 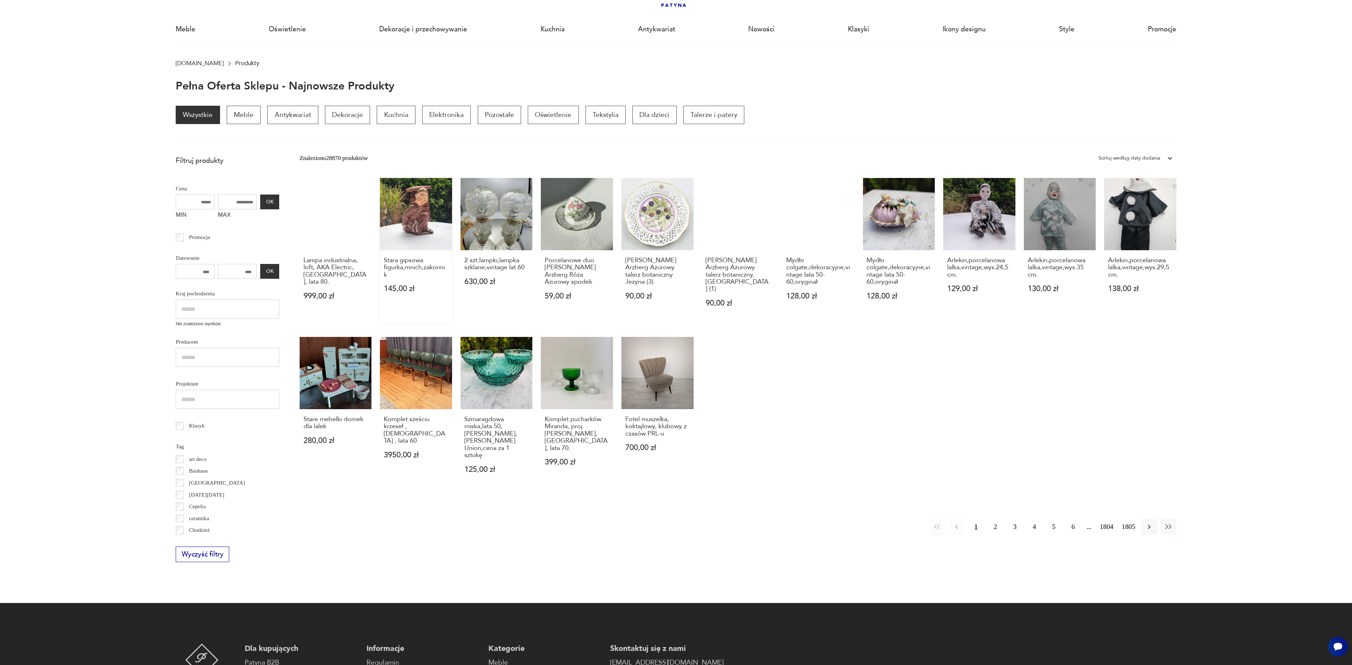 What do you see at coordinates (197, 425) in the screenshot?
I see `p: Klasyk` at bounding box center [197, 425].